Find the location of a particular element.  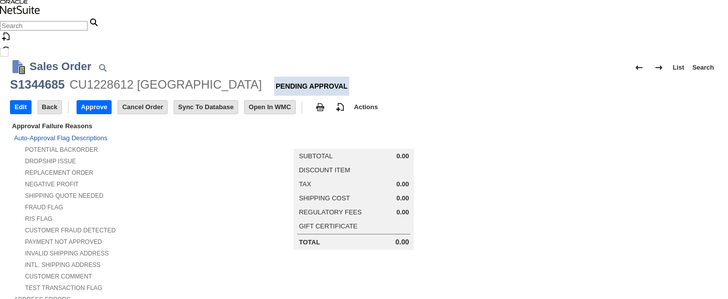

input: Sync To Database is located at coordinates (206, 107).